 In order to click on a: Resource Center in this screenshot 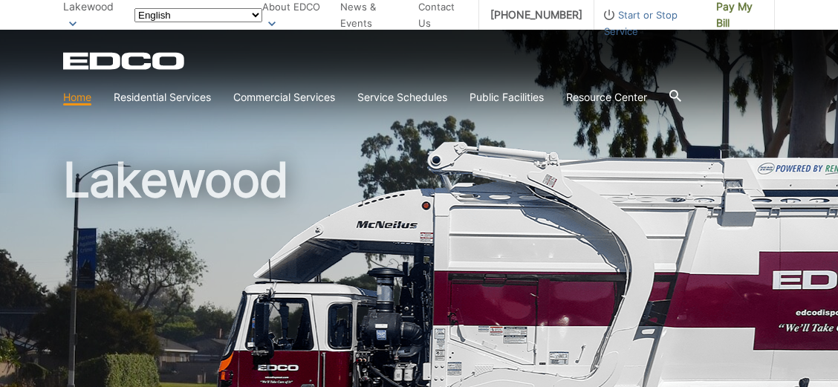, I will do `click(606, 97)`.